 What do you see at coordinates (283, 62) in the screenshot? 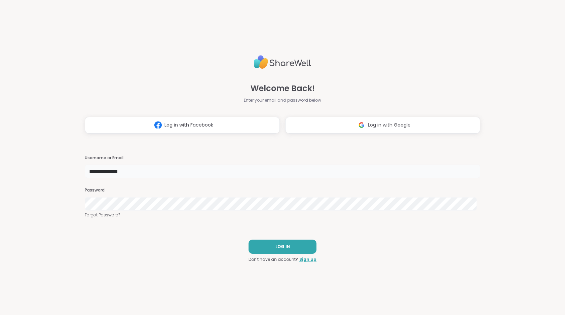
I see `img: ShareWell Logo` at bounding box center [283, 62].